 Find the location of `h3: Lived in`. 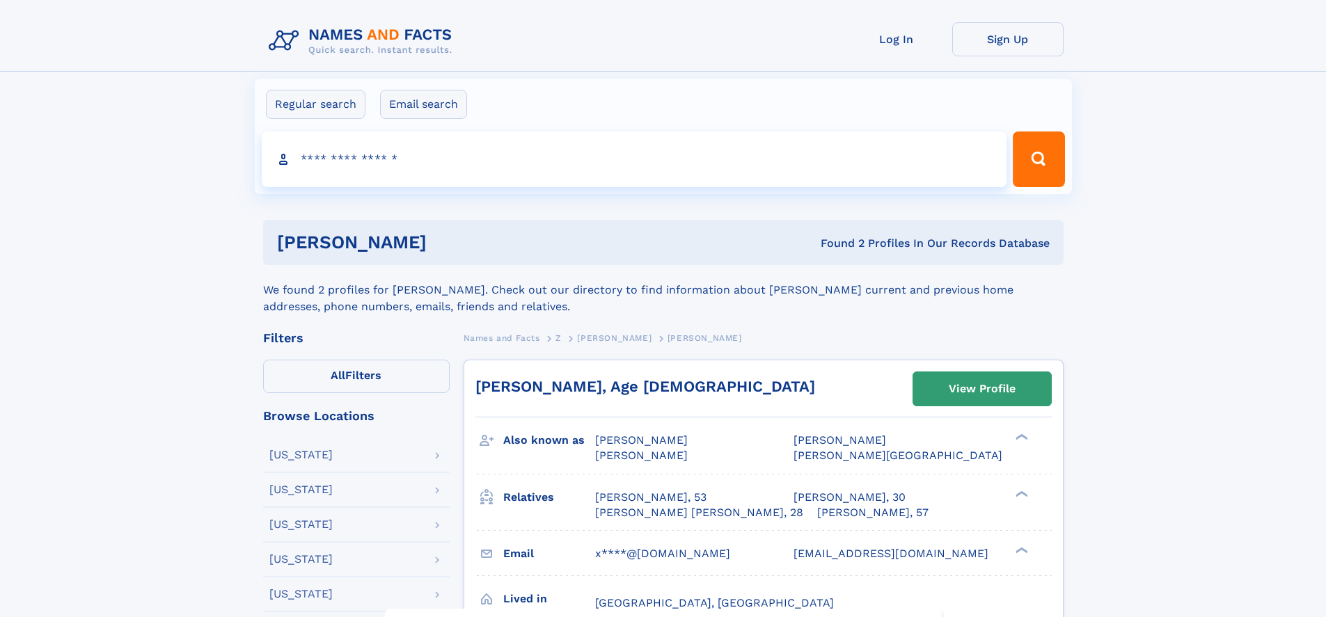

h3: Lived in is located at coordinates (549, 599).